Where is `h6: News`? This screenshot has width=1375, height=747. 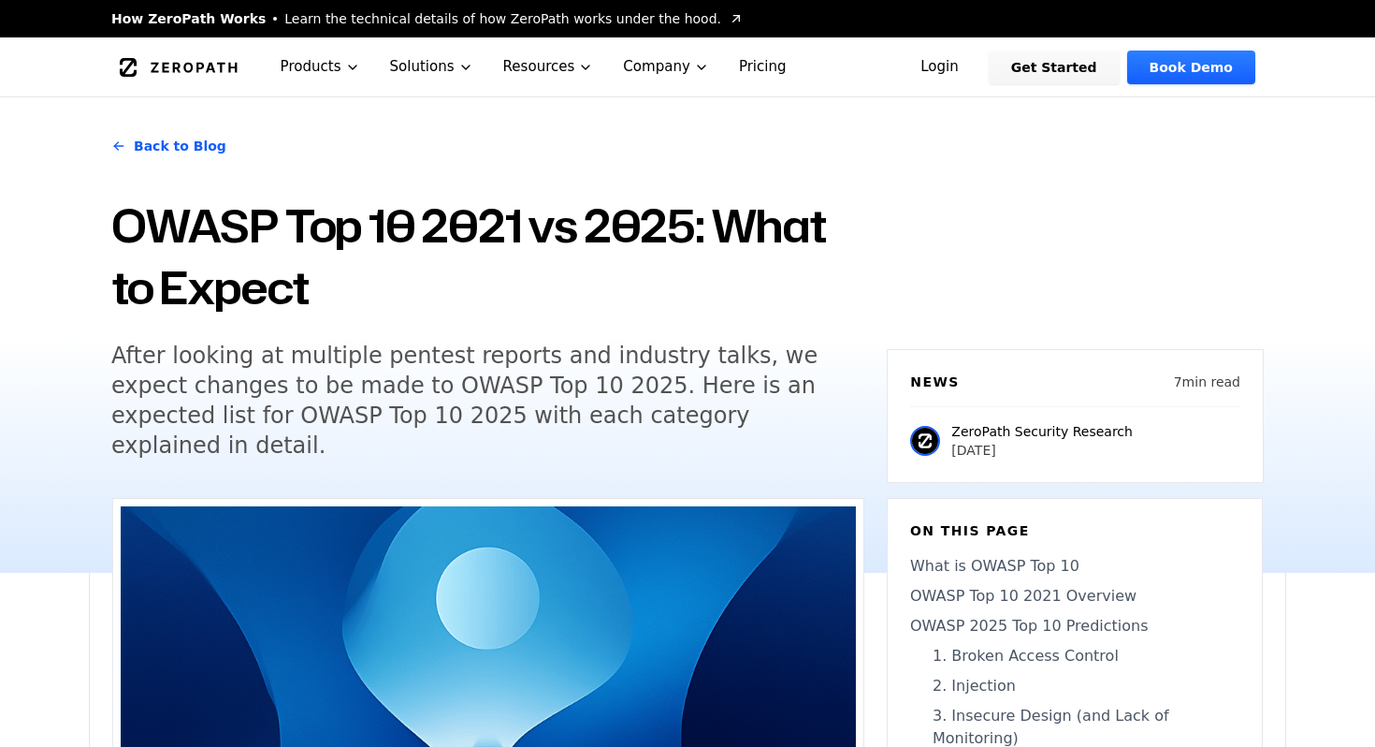 h6: News is located at coordinates (935, 382).